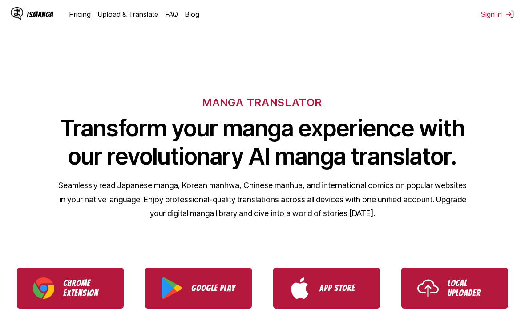 Image resolution: width=525 pixels, height=317 pixels. Describe the element at coordinates (80, 14) in the screenshot. I see `a: Pricing` at that location.